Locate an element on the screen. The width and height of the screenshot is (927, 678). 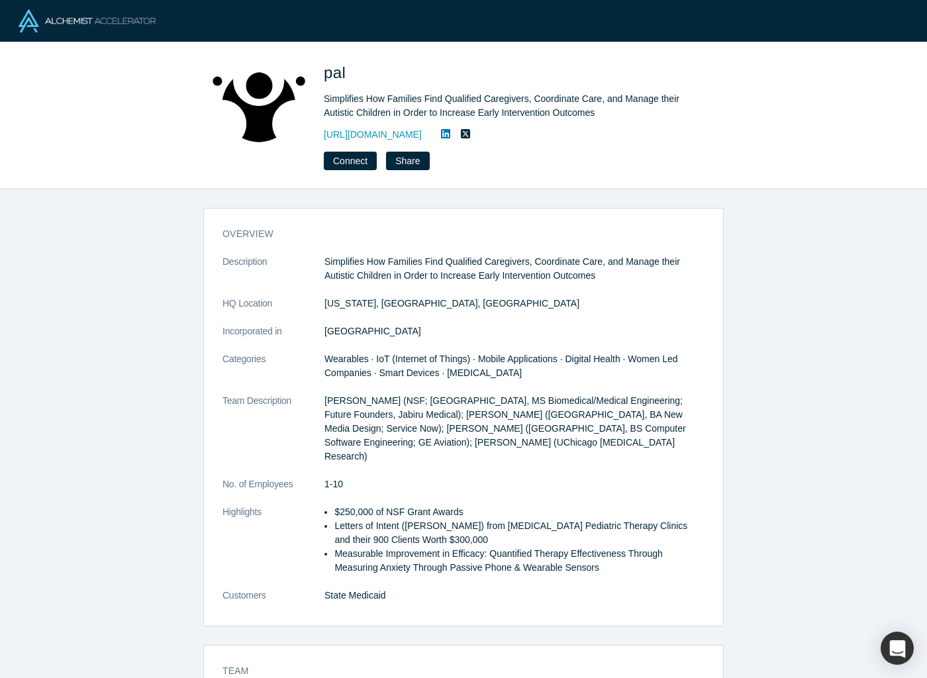
h3: overview is located at coordinates (454, 234).